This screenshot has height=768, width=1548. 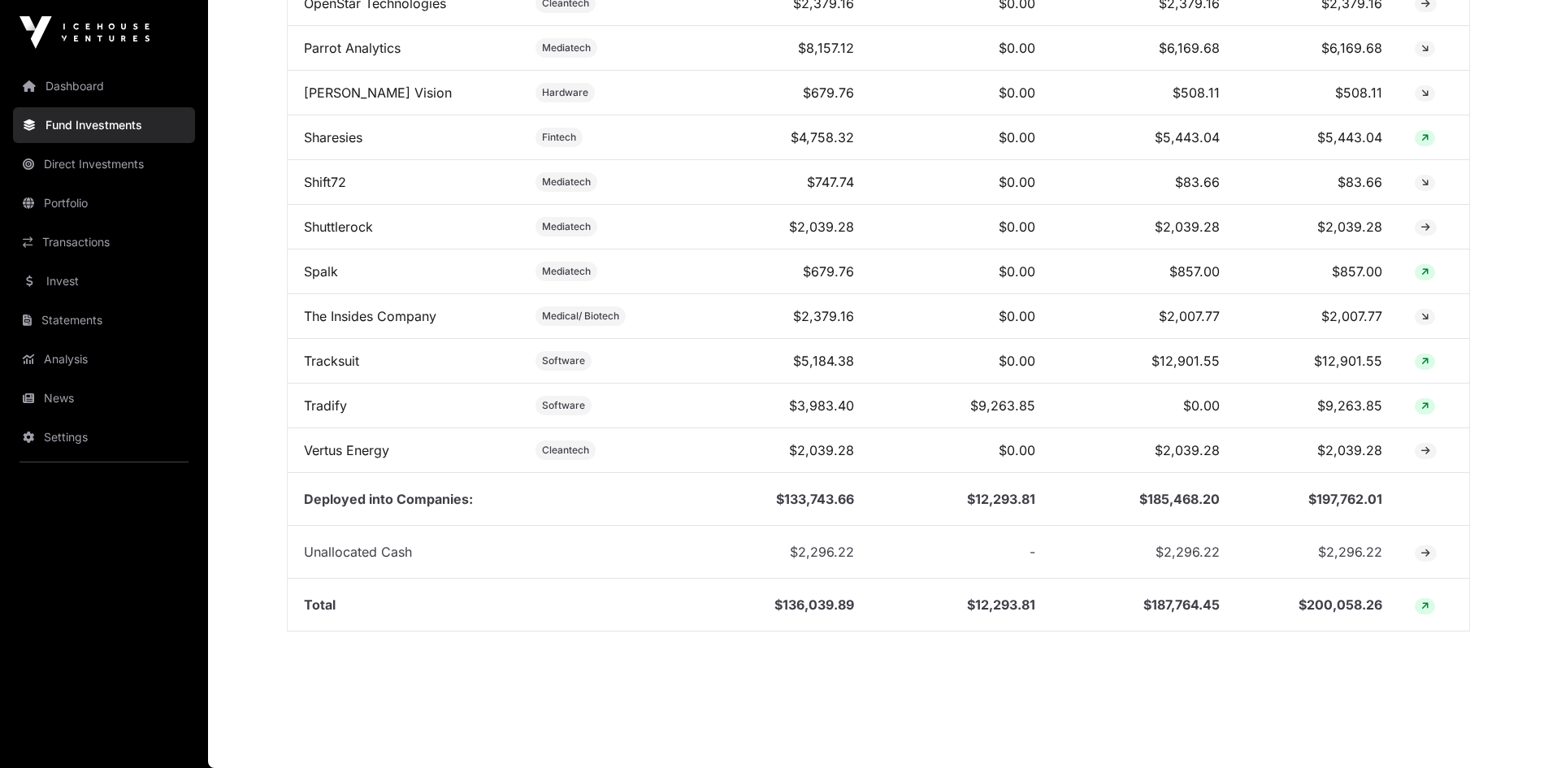 What do you see at coordinates (104, 320) in the screenshot?
I see `a: Statements` at bounding box center [104, 320].